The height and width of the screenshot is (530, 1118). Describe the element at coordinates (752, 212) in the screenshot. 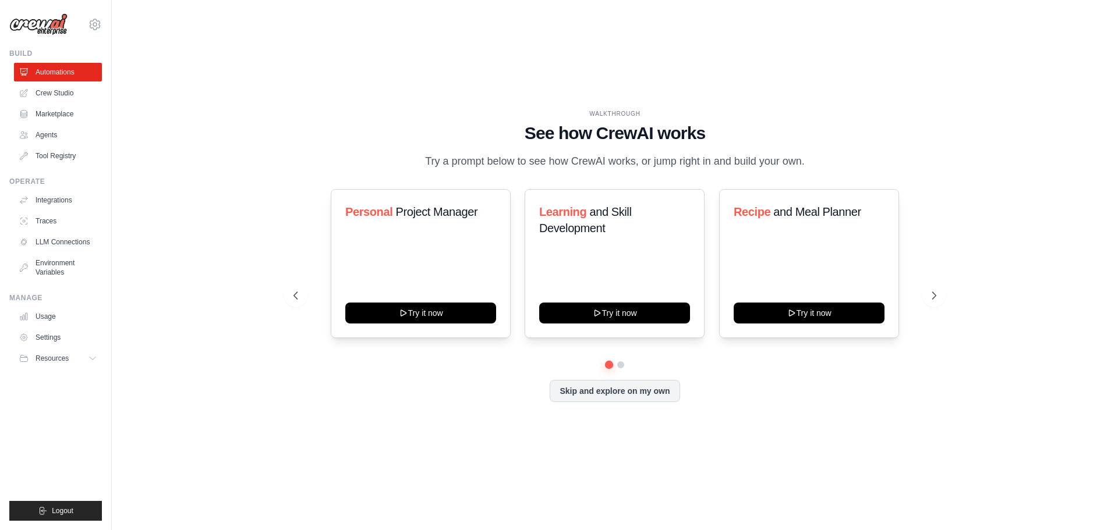

I see `span: Recipe` at that location.